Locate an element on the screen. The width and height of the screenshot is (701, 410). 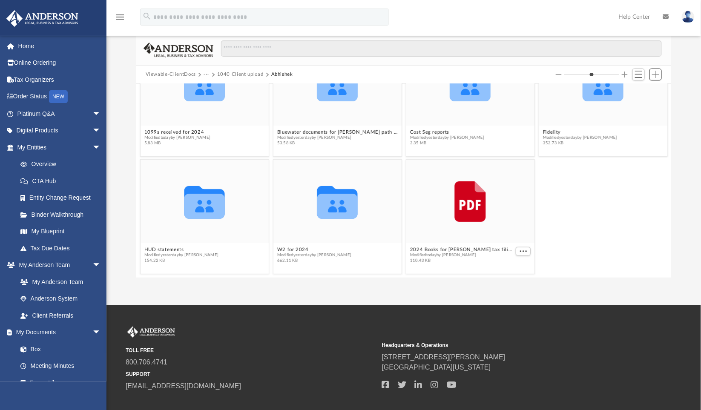
a: My Documentsarrow_drop_down is located at coordinates (57, 333).